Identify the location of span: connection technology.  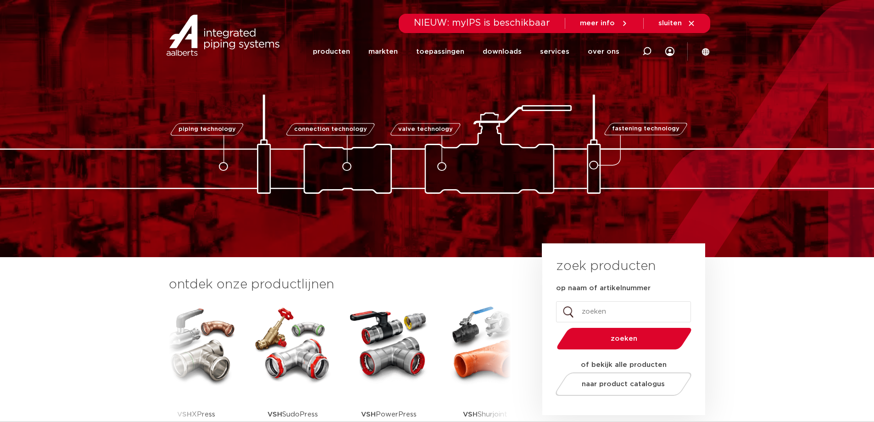
(330, 129).